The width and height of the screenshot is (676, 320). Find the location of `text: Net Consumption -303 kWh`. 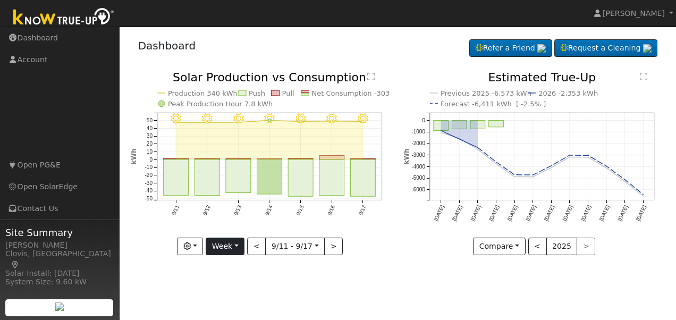

text: Net Consumption -303 kWh is located at coordinates (359, 93).